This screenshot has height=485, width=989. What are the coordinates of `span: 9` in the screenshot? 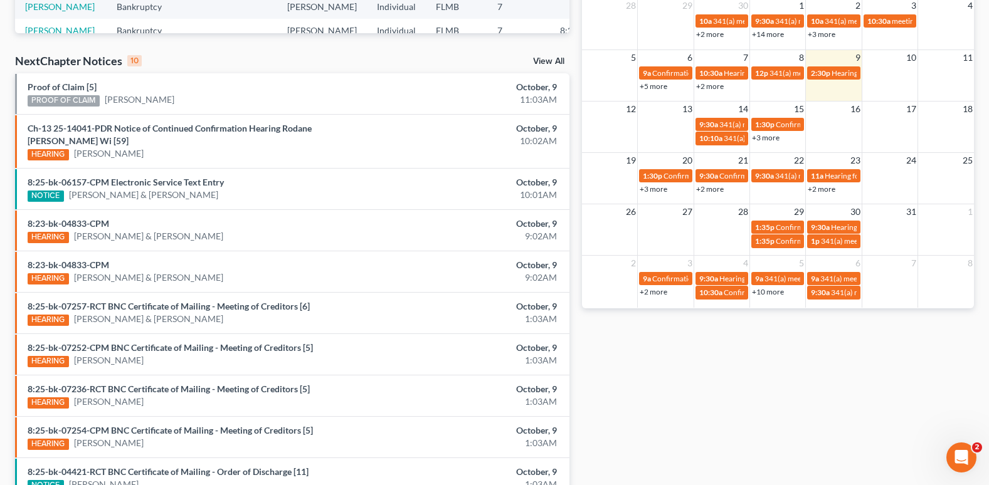 It's located at (858, 58).